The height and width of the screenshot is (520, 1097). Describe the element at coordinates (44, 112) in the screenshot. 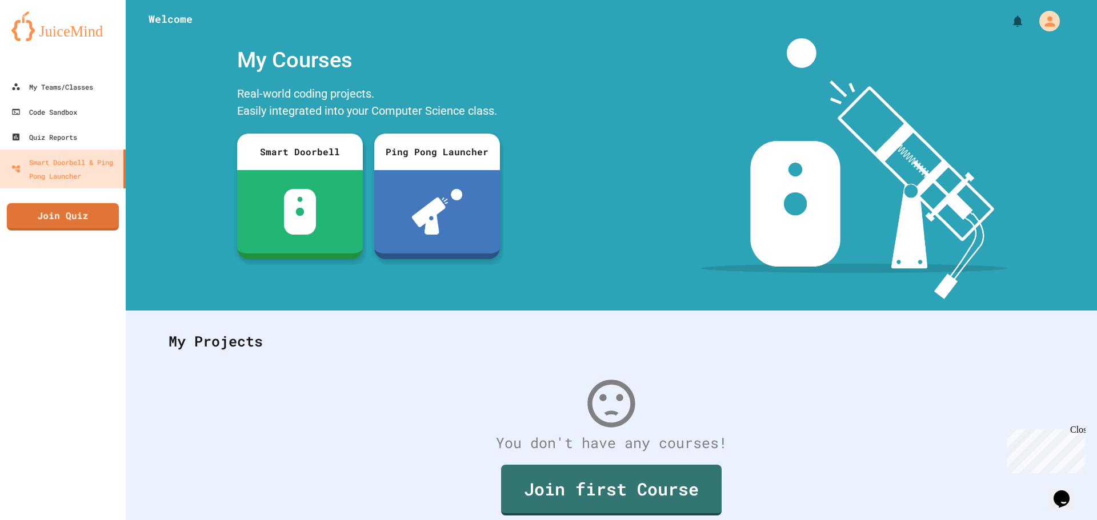

I see `div: Code Sandbox` at that location.